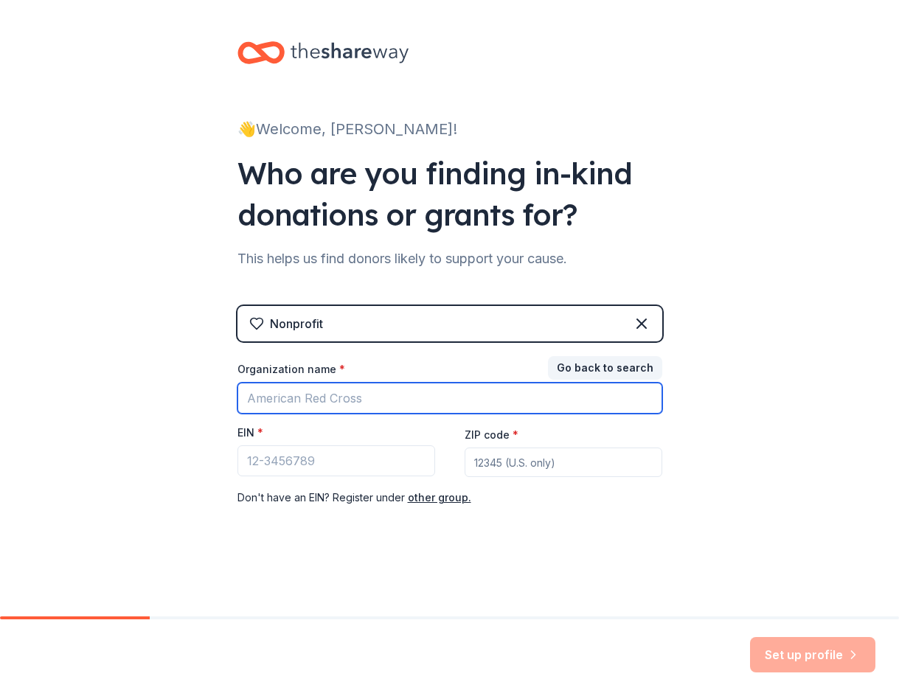 The height and width of the screenshot is (696, 899). I want to click on button: other group., so click(439, 498).